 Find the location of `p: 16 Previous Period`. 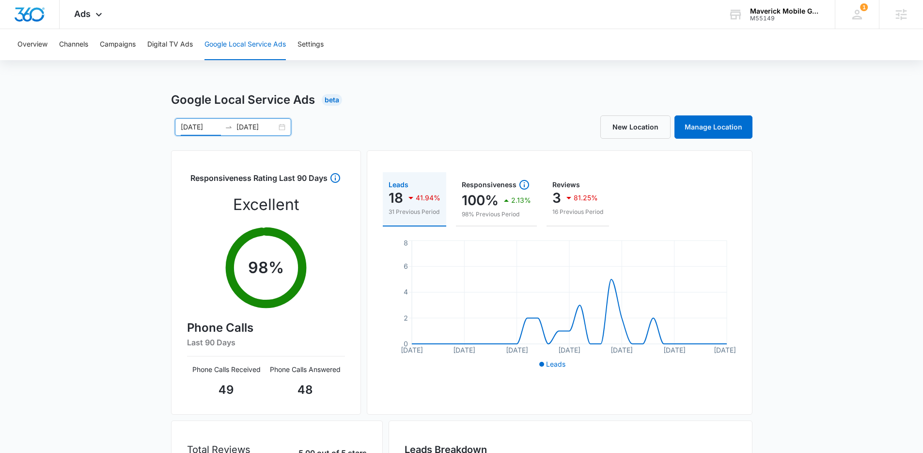

p: 16 Previous Period is located at coordinates (578, 212).